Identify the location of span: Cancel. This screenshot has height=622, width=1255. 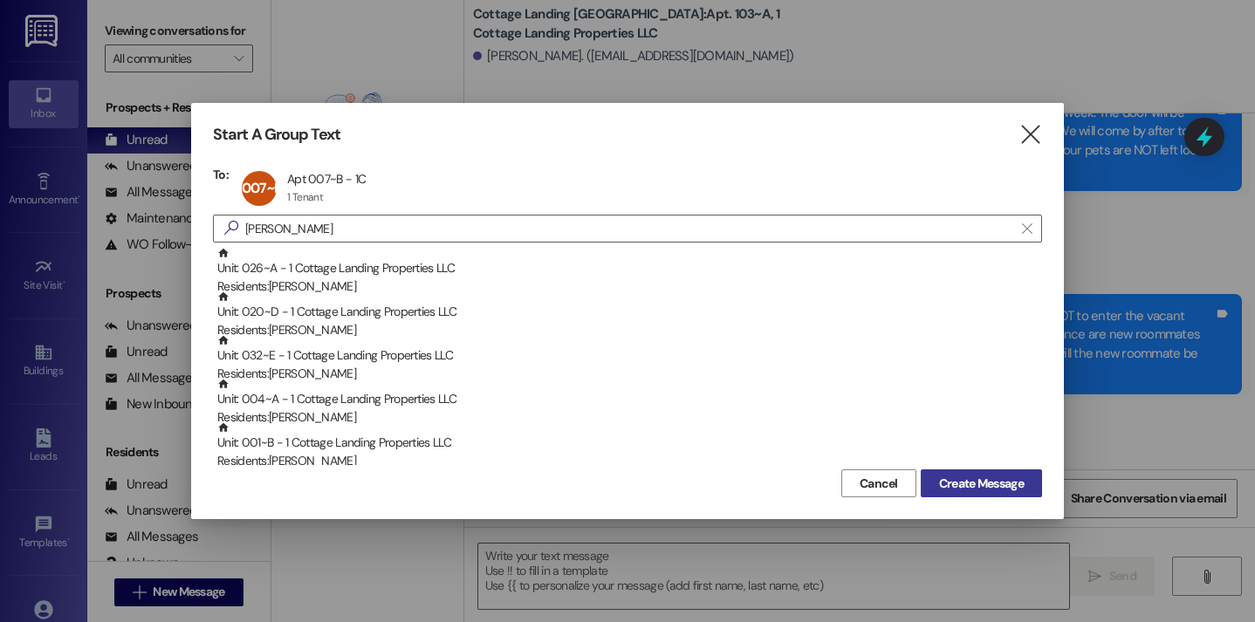
(879, 484).